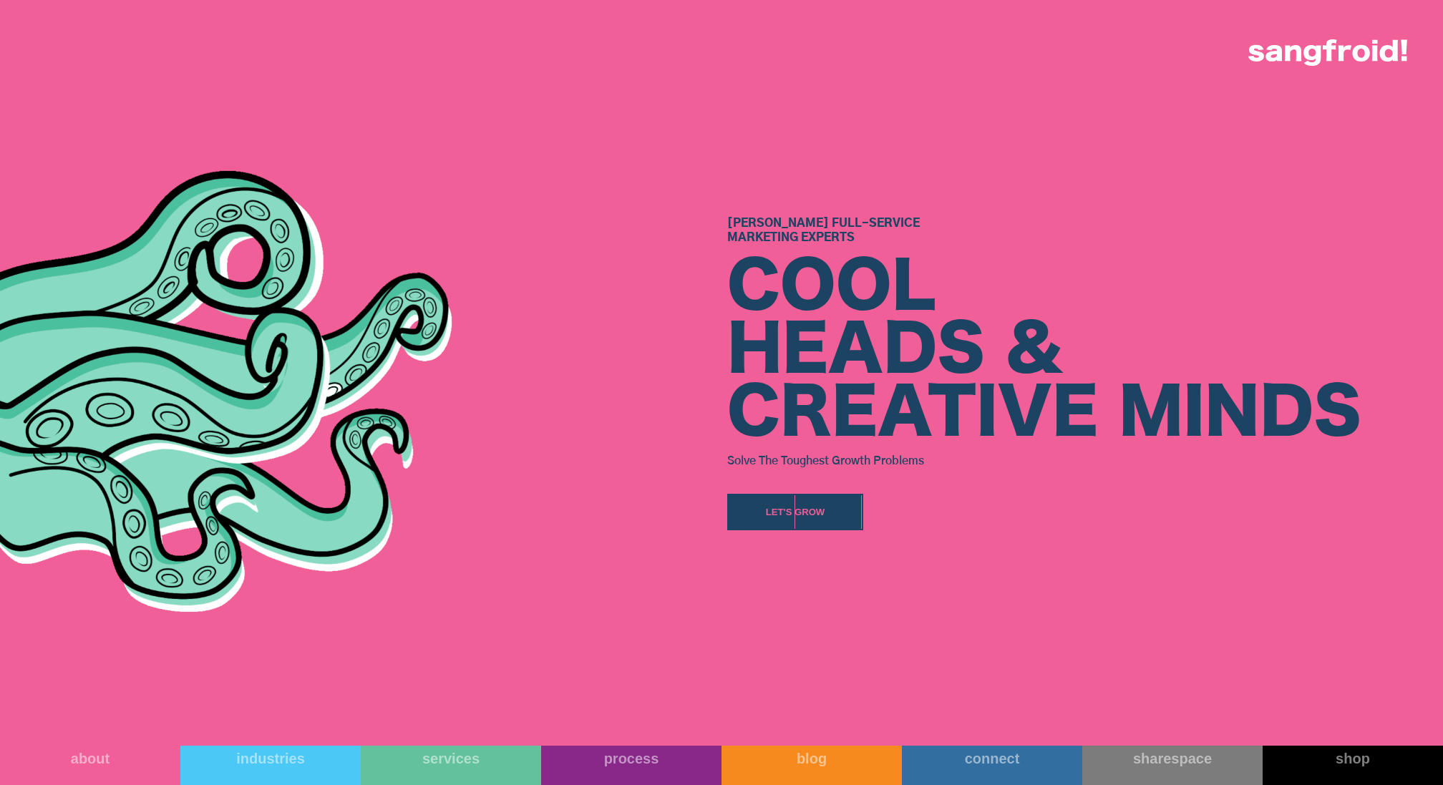 This screenshot has height=785, width=1443. What do you see at coordinates (451, 765) in the screenshot?
I see `a: services` at bounding box center [451, 765].